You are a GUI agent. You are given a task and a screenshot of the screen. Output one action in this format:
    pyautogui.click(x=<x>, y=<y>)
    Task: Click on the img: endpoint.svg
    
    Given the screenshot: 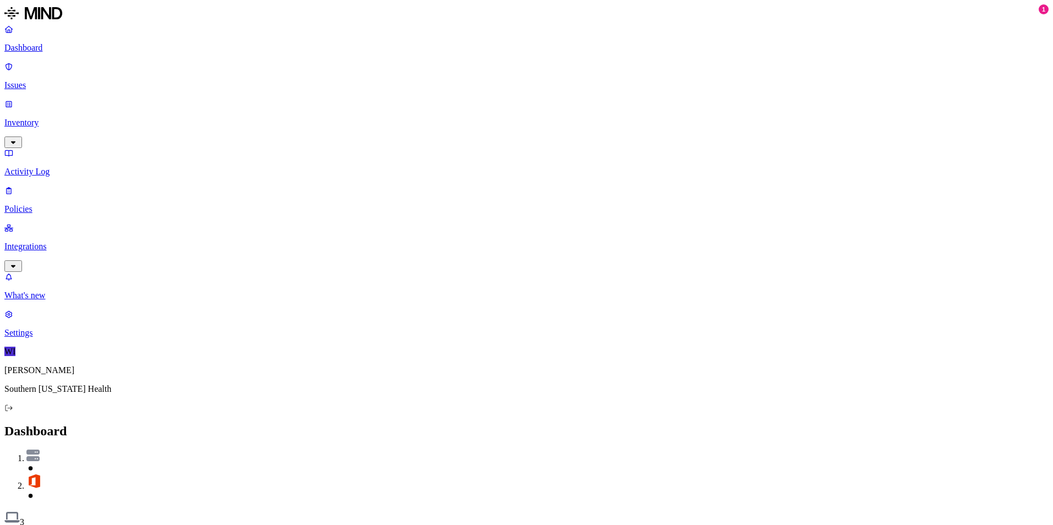 What is the action you would take?
    pyautogui.click(x=12, y=518)
    